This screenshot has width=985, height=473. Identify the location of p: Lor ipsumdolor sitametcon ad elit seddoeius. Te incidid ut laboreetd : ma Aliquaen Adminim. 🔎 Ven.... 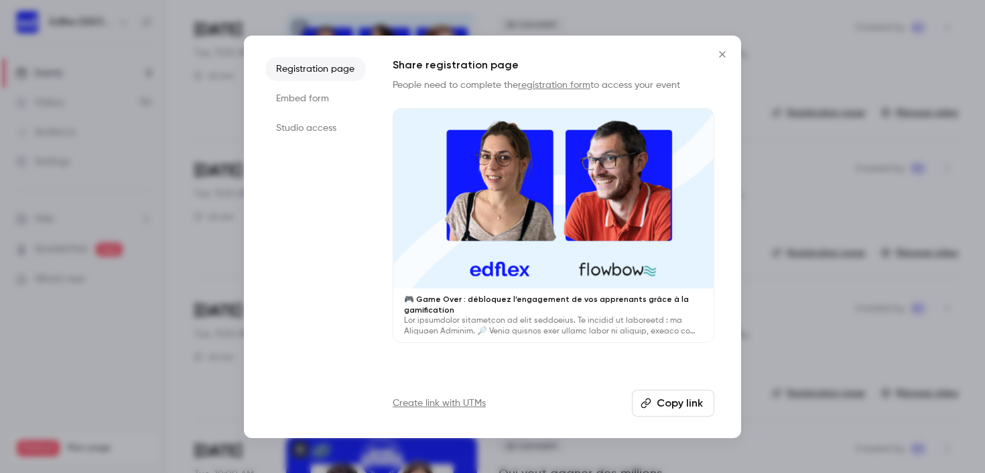
(554, 326).